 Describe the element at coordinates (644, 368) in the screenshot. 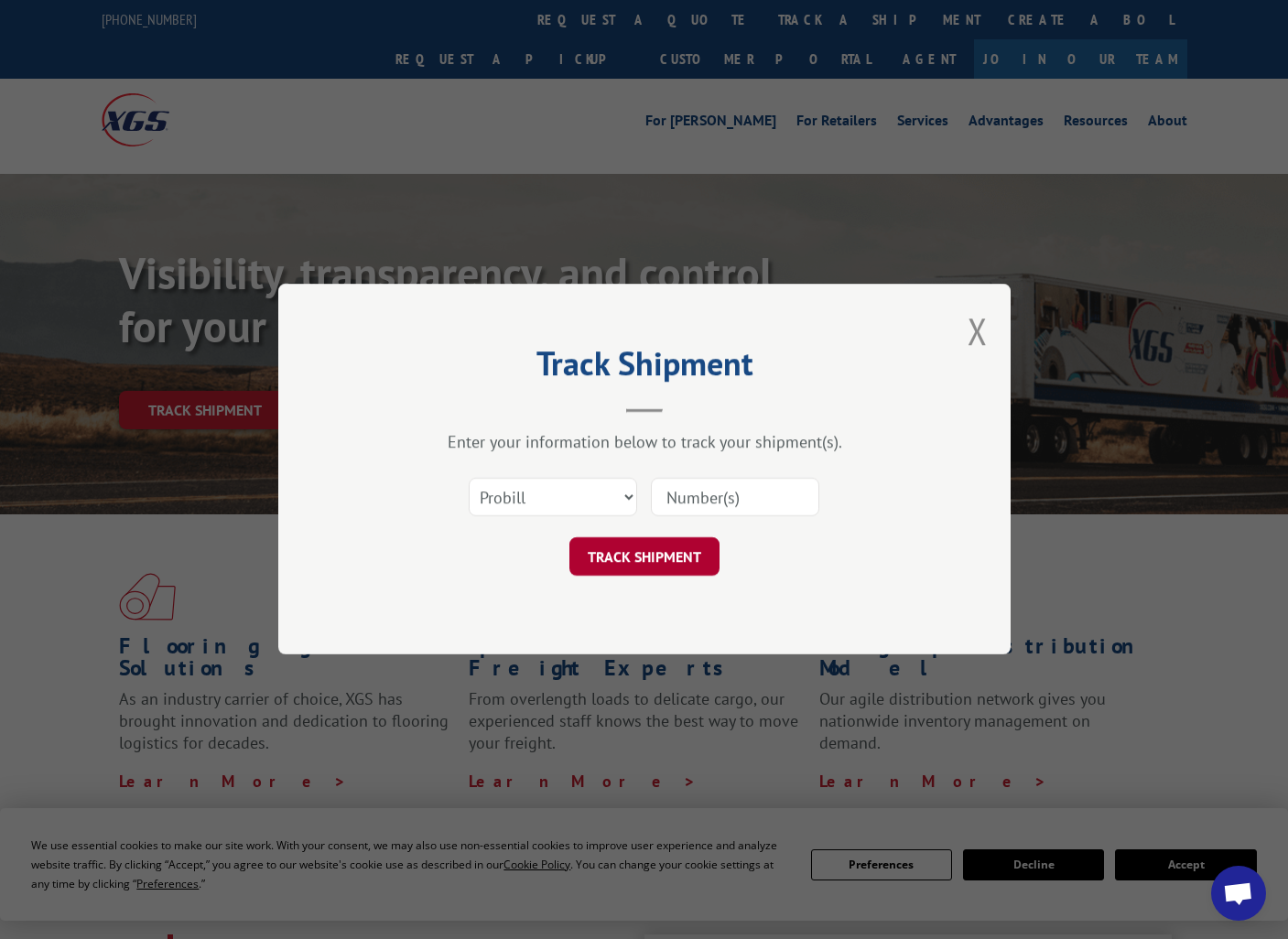

I see `h2: Track Shipment` at that location.